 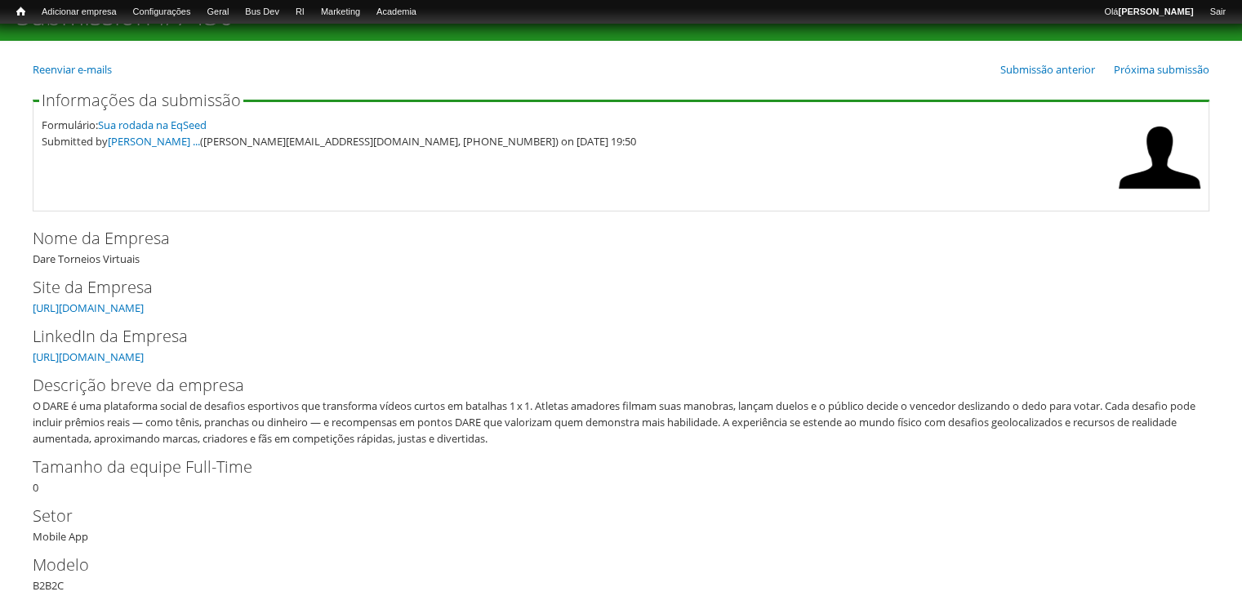 I want to click on div: Dare Torneios Virtuais, so click(x=620, y=247).